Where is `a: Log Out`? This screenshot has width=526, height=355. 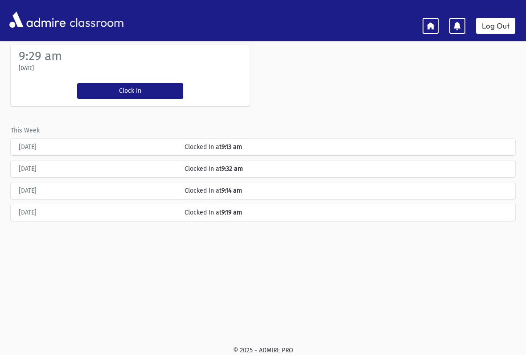
a: Log Out is located at coordinates (496, 26).